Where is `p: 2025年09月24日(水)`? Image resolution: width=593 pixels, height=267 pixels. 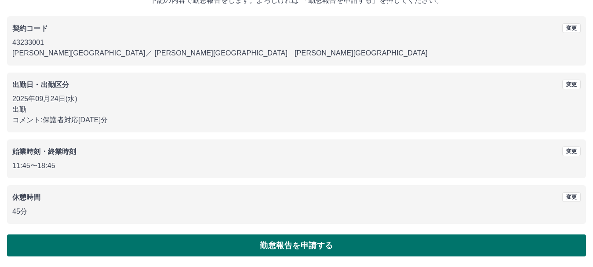 p: 2025年09月24日(水) is located at coordinates (296, 99).